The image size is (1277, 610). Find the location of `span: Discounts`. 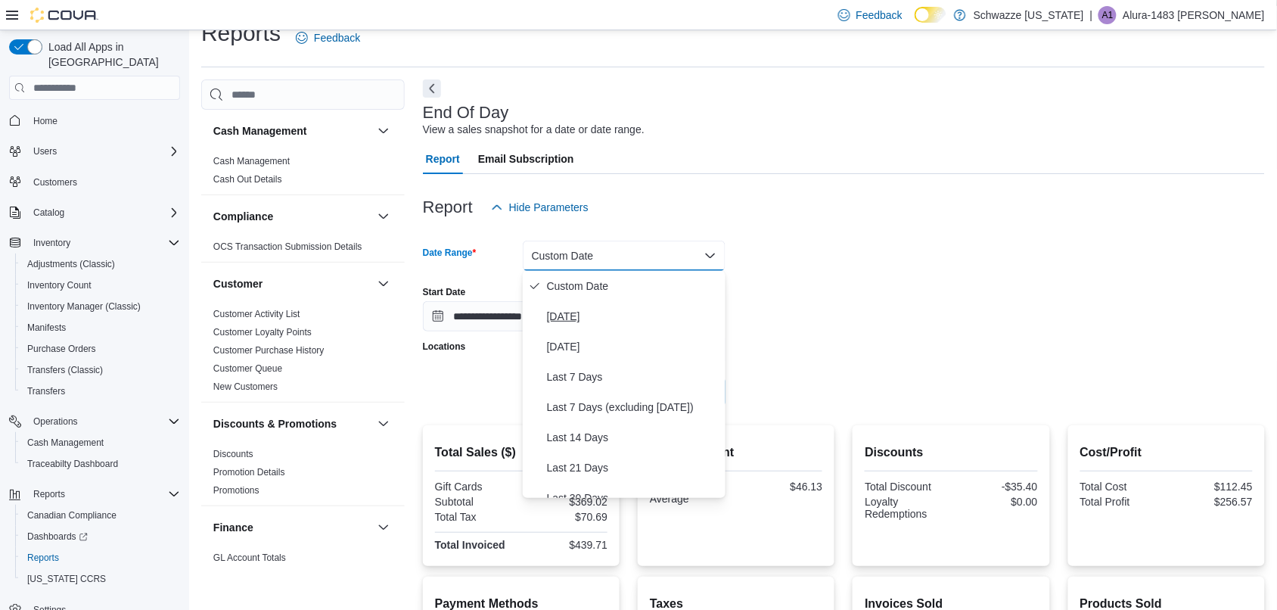

span: Discounts is located at coordinates (233, 454).